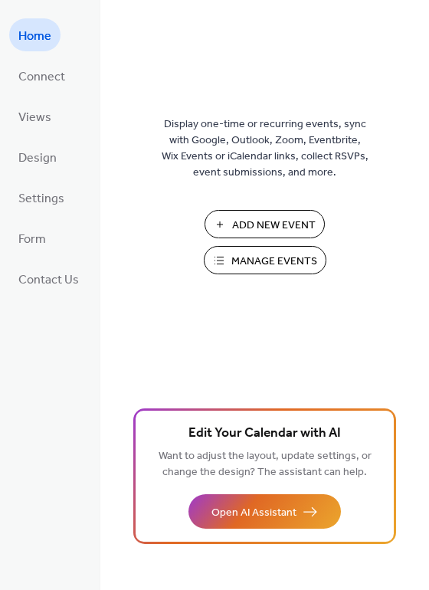 This screenshot has width=429, height=590. Describe the element at coordinates (32, 238) in the screenshot. I see `a: Form` at that location.